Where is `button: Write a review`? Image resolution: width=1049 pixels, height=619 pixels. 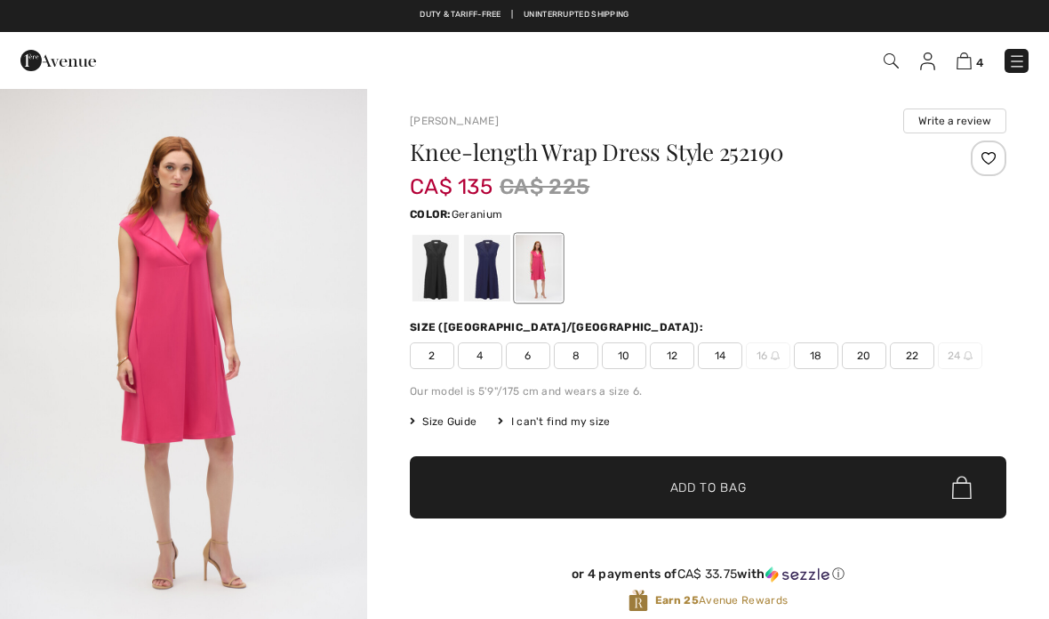
button: Write a review is located at coordinates (955, 121).